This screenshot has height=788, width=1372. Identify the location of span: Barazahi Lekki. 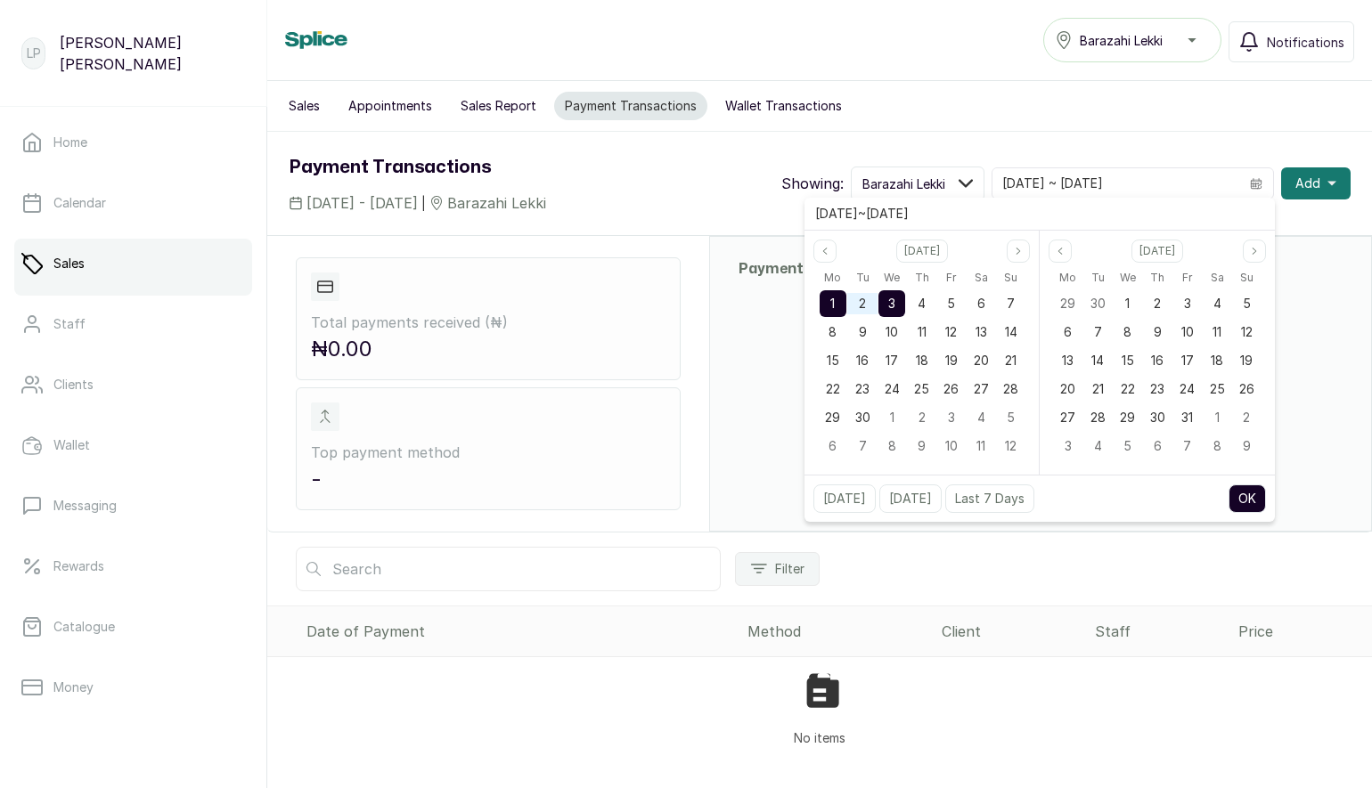
(1121, 40).